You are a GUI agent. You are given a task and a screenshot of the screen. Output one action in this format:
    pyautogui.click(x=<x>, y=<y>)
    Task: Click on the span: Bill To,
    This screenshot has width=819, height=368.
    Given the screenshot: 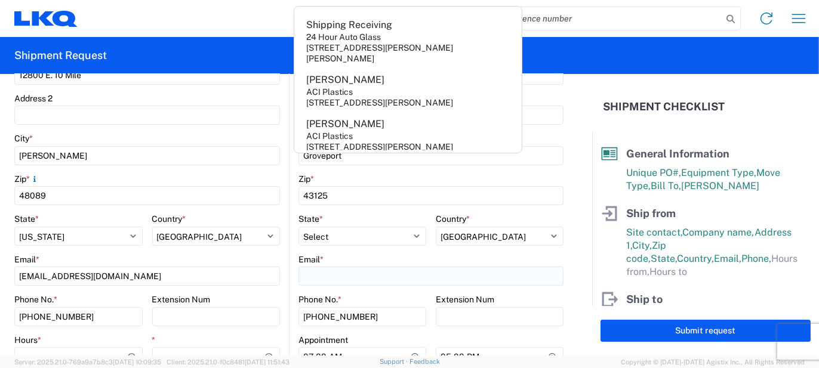 What is the action you would take?
    pyautogui.click(x=665, y=186)
    